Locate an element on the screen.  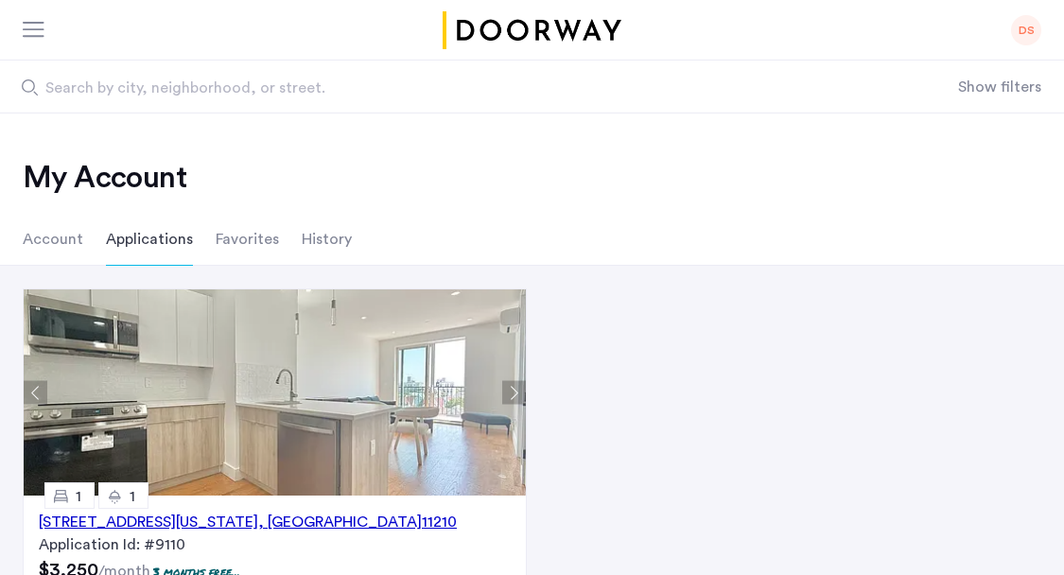
h2: My Account is located at coordinates (532, 178).